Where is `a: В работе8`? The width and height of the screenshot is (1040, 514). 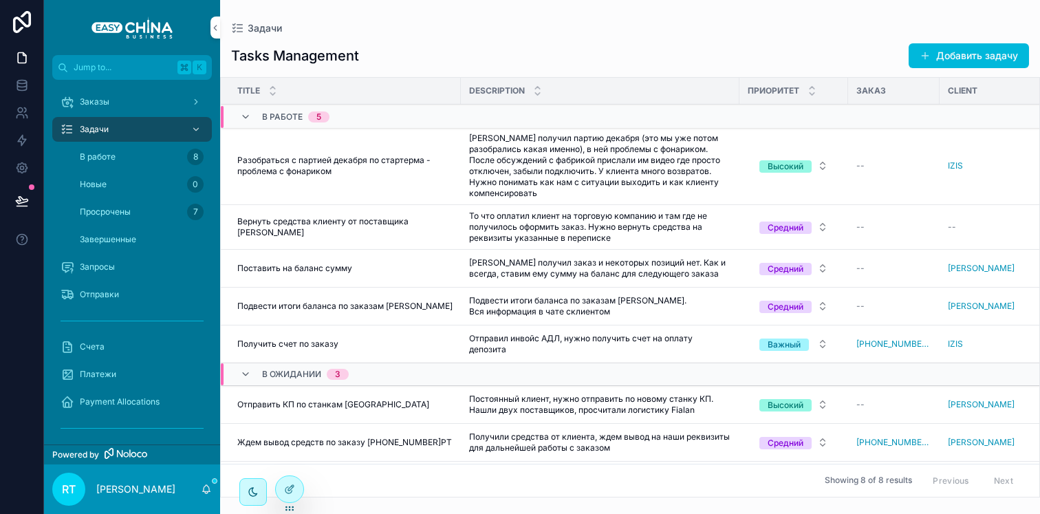
a: В работе8 is located at coordinates (140, 157).